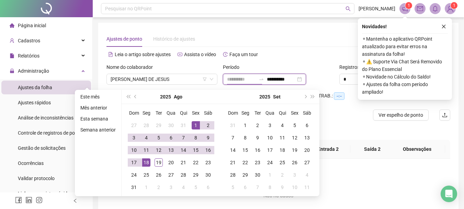 This screenshot has width=464, height=209. What do you see at coordinates (454, 5) in the screenshot?
I see `span: 1` at bounding box center [454, 5].